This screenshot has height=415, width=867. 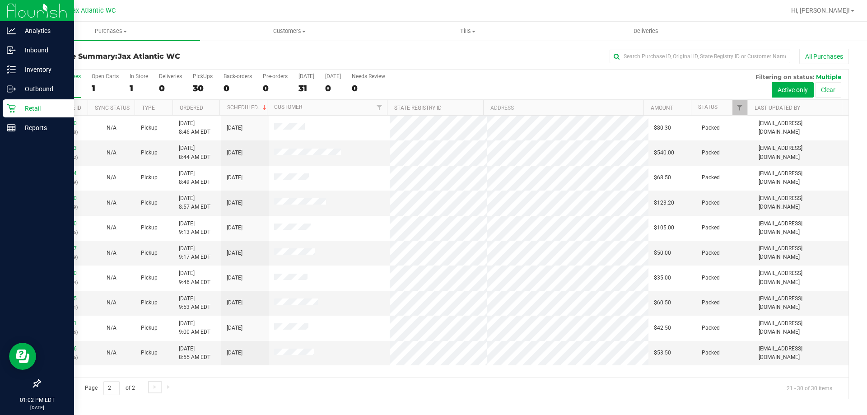 I want to click on h3: Purchase Summary:, so click(x=174, y=56).